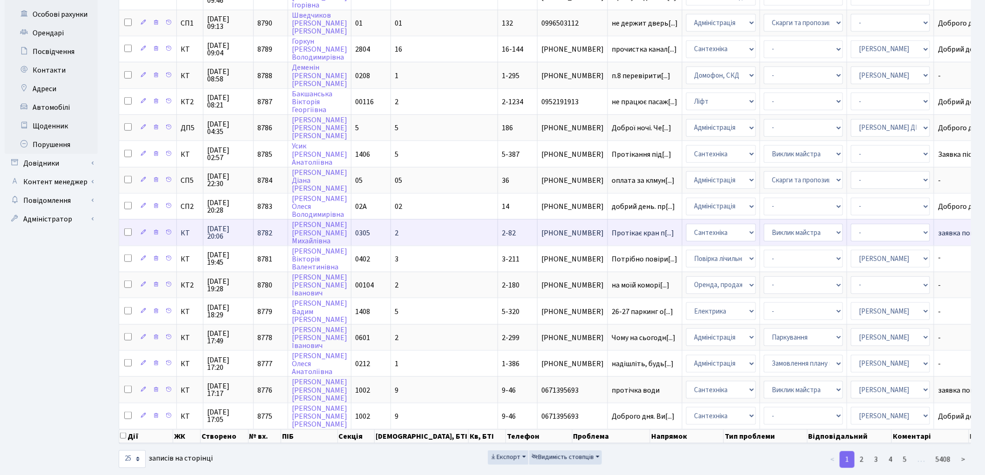 This screenshot has width=985, height=475. What do you see at coordinates (362, 233) in the screenshot?
I see `span: 0305` at bounding box center [362, 233].